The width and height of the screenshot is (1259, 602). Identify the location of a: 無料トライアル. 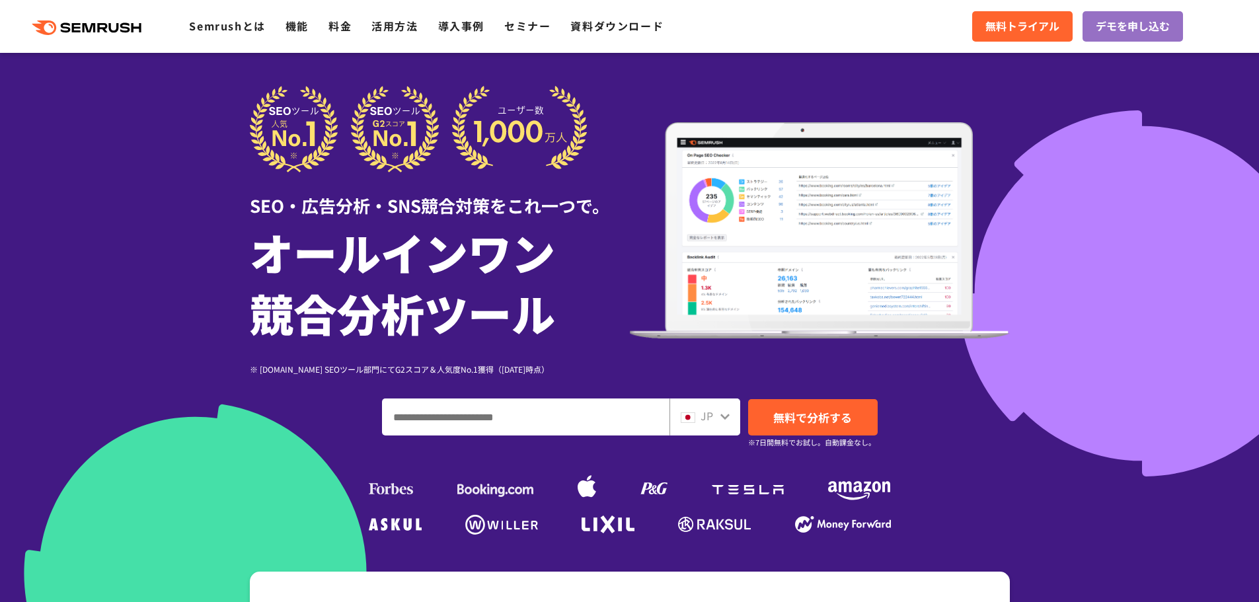
(1023, 26).